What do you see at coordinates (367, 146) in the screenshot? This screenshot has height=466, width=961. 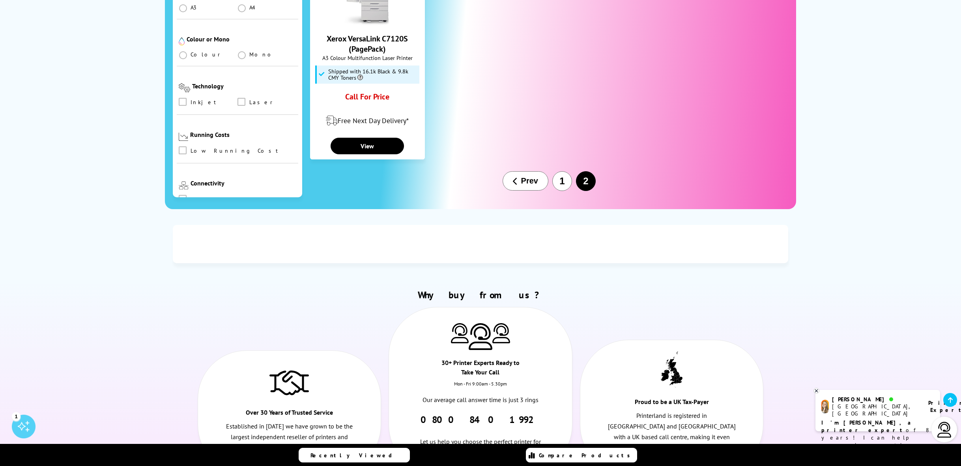 I see `a: View` at bounding box center [367, 146].